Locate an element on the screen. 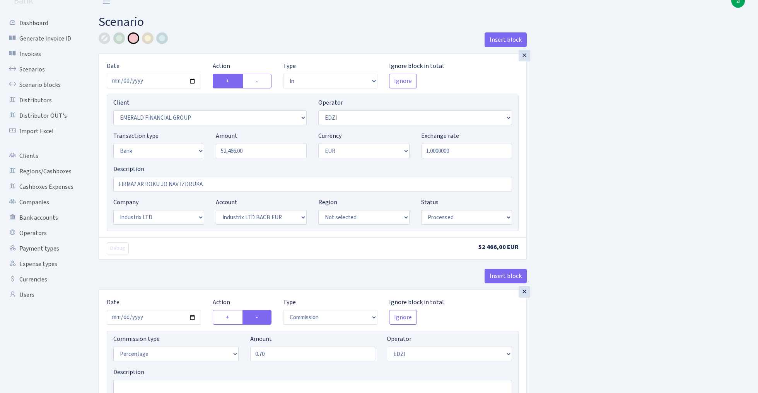 This screenshot has width=758, height=393. a: Cashboxes Expenses is located at coordinates (43, 187).